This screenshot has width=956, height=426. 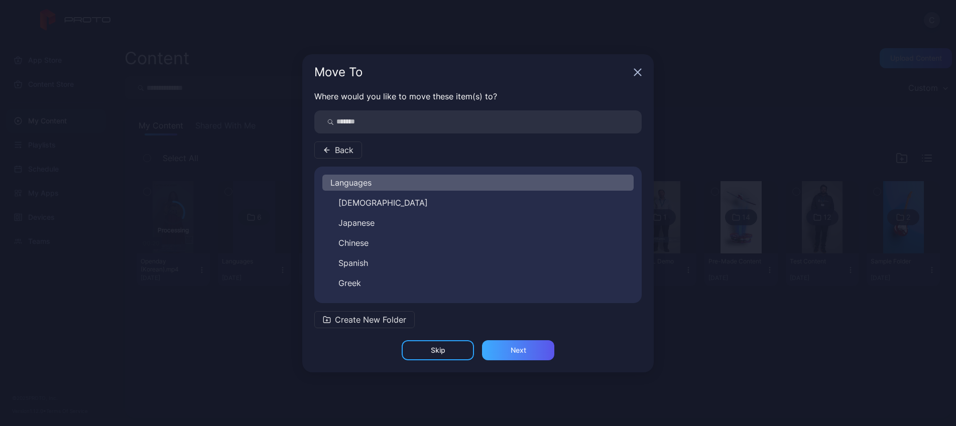 What do you see at coordinates (478, 223) in the screenshot?
I see `button: Japanese` at bounding box center [478, 223].